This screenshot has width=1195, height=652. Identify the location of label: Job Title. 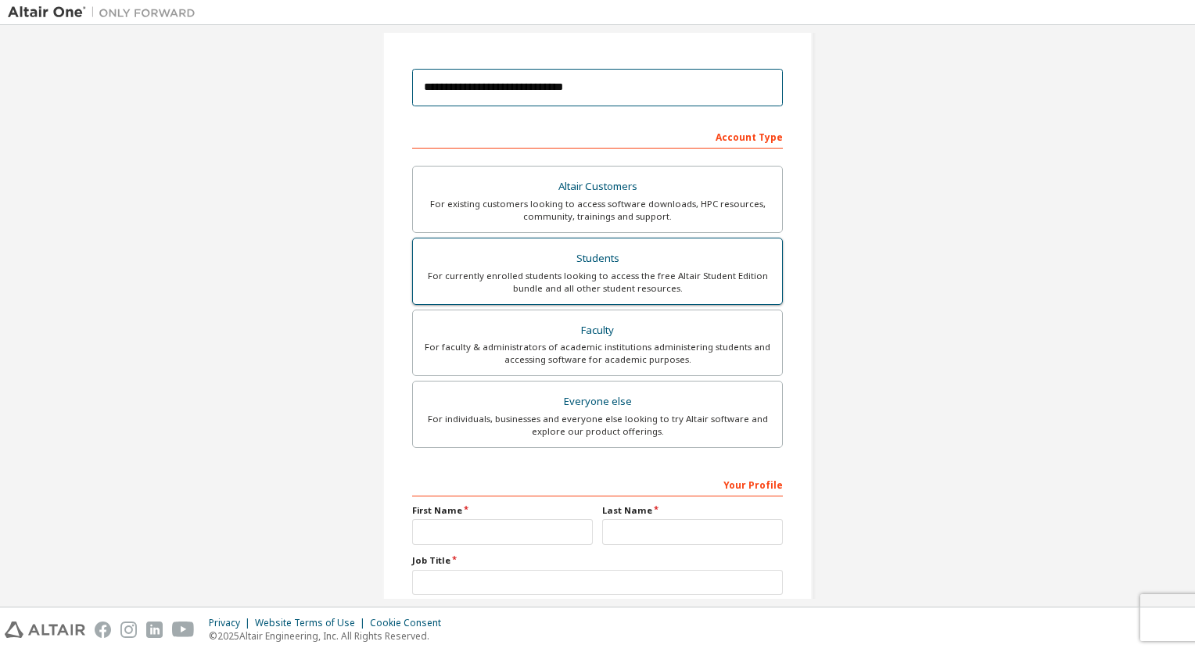
(597, 561).